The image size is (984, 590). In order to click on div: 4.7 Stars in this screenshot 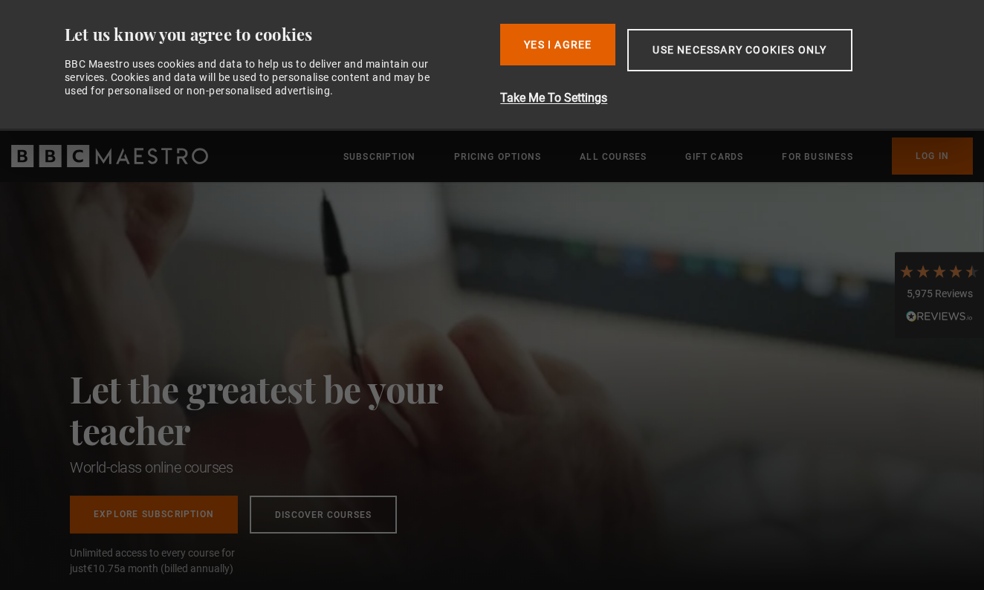, I will do `click(940, 271)`.